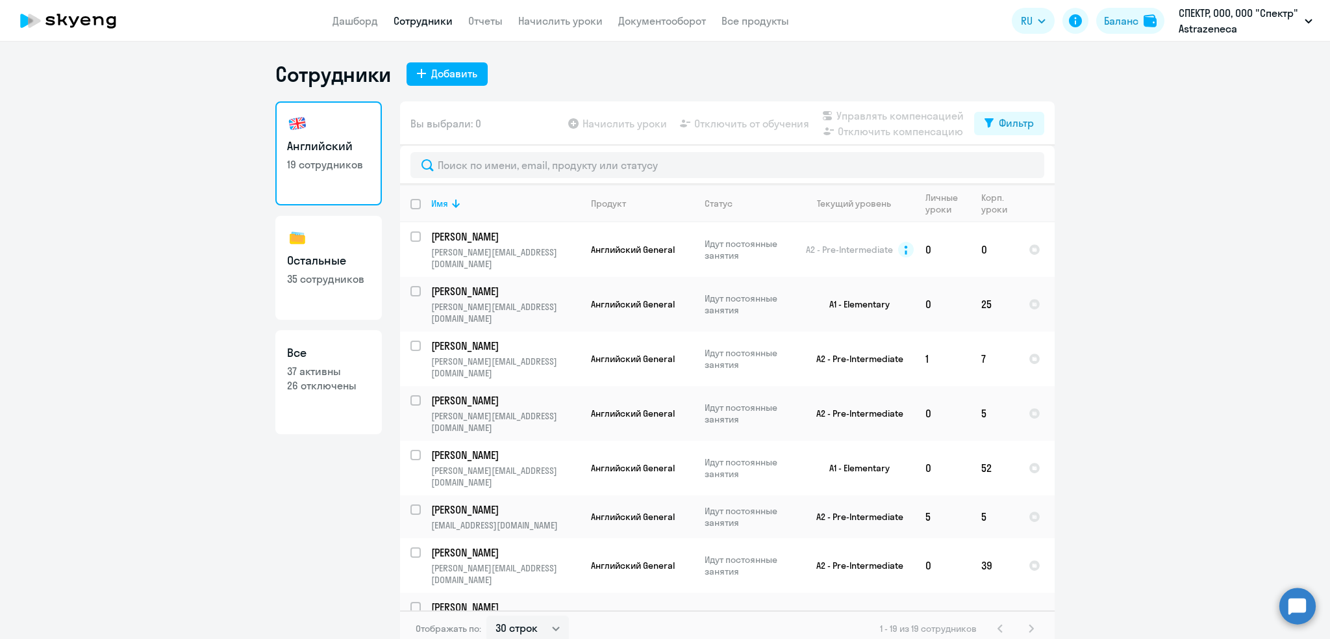 This screenshot has width=1330, height=639. What do you see at coordinates (995, 359) in the screenshot?
I see `td: 7` at bounding box center [995, 359].